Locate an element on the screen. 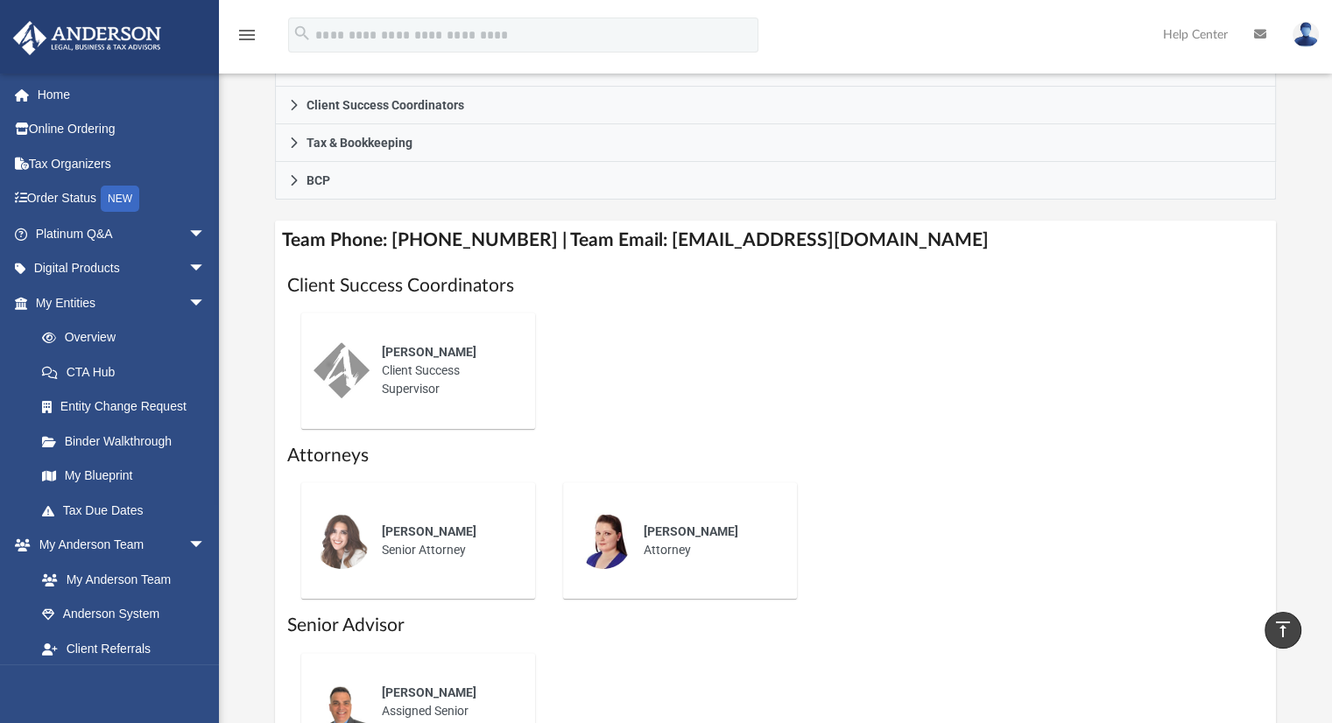  img: Anderson Advisors Platinum Portal is located at coordinates (87, 38).